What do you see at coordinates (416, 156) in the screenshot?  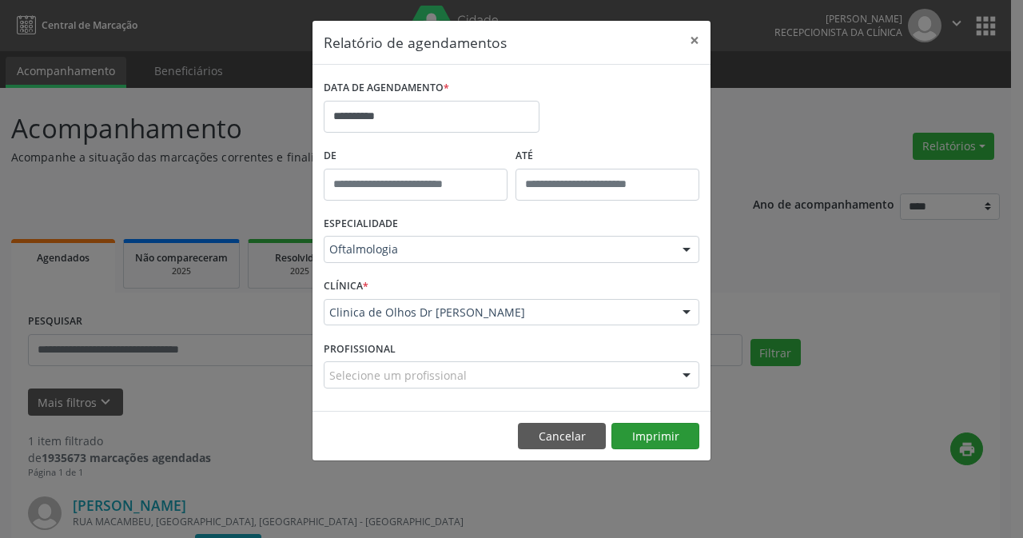 I see `label: De` at bounding box center [416, 156].